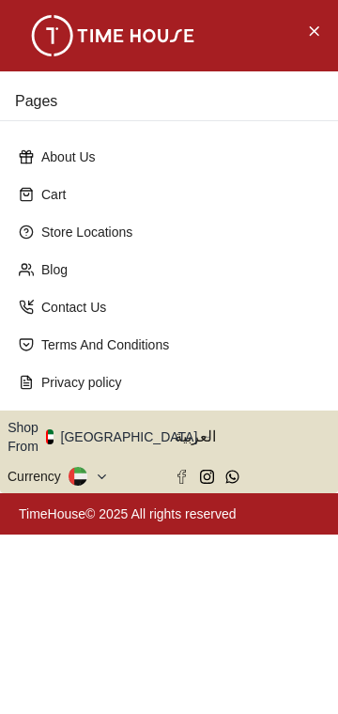  I want to click on a: Instagram, so click(207, 476).